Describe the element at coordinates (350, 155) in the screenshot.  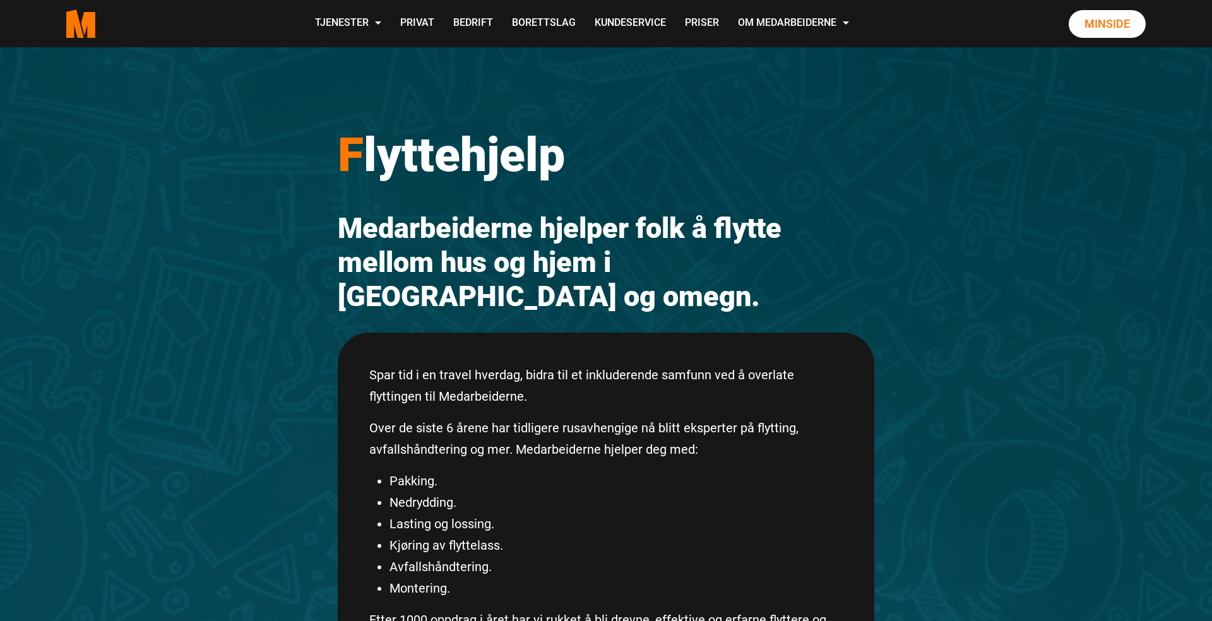
I see `span: F` at that location.